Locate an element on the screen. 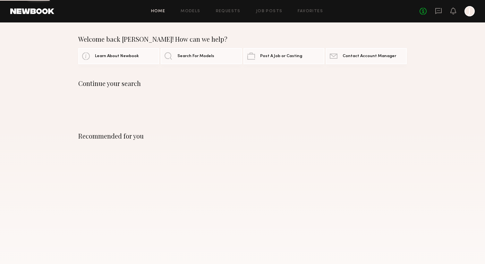 The height and width of the screenshot is (264, 485). div: Continue your search is located at coordinates (243, 83).